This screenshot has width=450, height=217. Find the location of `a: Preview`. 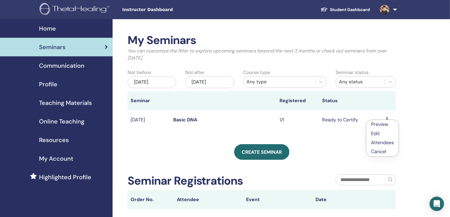

a: Preview is located at coordinates (379, 124).